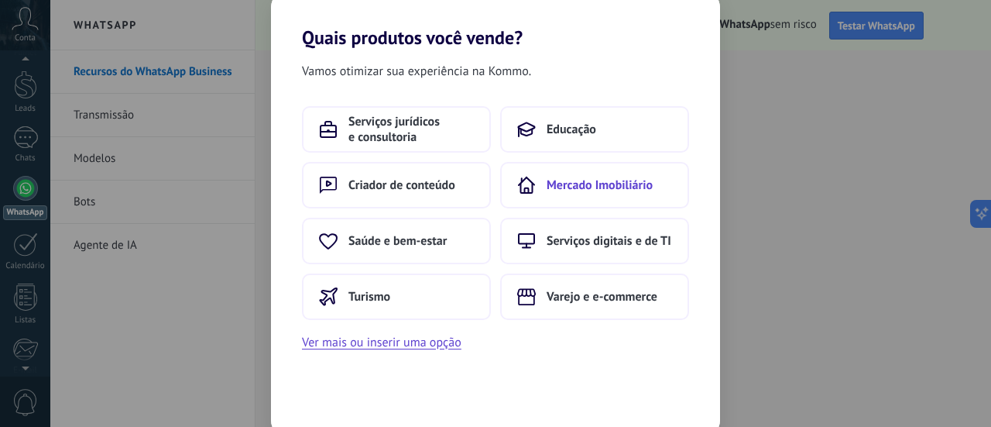 This screenshot has height=427, width=991. Describe the element at coordinates (571, 129) in the screenshot. I see `span: Educação` at that location.